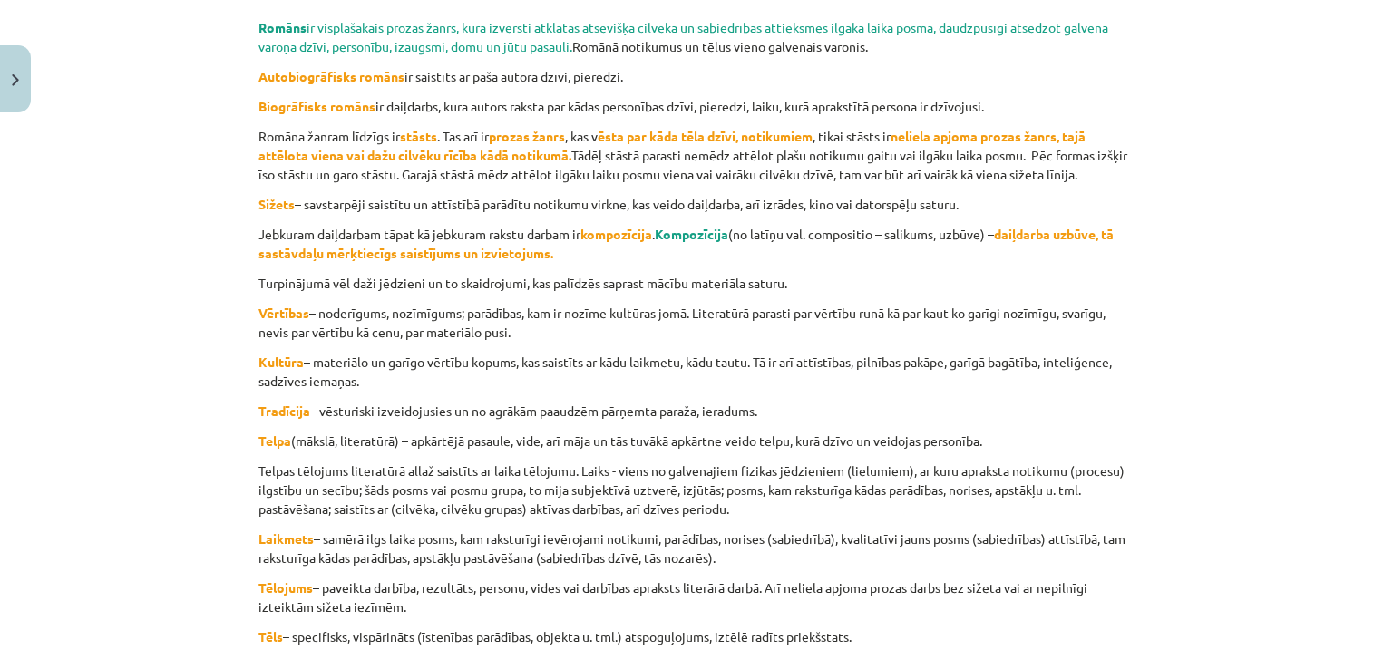 The image size is (1393, 669). I want to click on strong: prozas žanrs, so click(527, 136).